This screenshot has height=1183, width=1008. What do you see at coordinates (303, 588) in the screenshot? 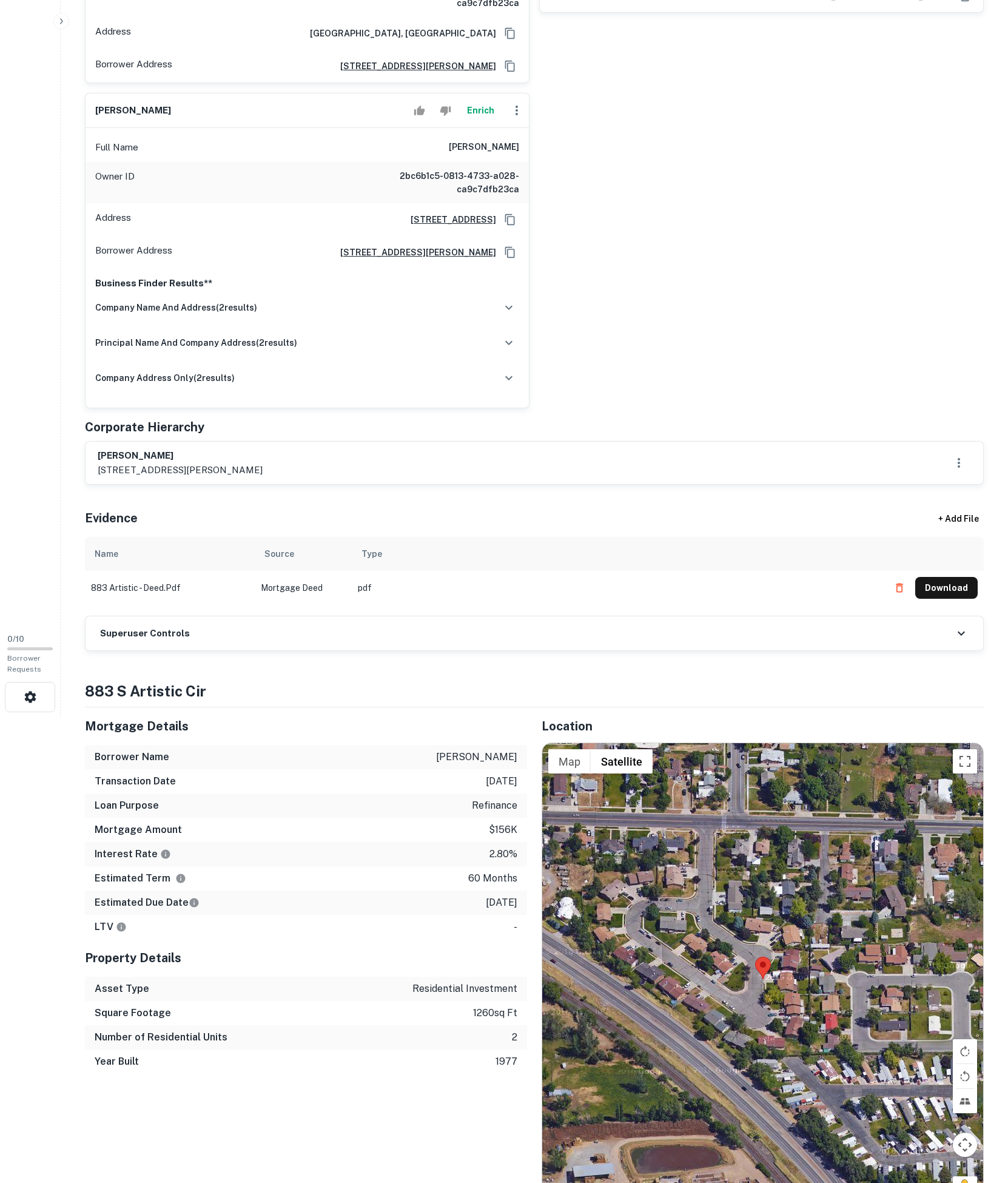
I see `td: Mortgage Deed` at bounding box center [303, 588].